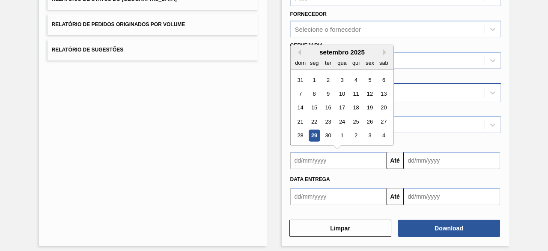  What do you see at coordinates (328, 80) in the screenshot?
I see `div: Choose terça-feira, 2 de setembro de 2025` at bounding box center [328, 80].